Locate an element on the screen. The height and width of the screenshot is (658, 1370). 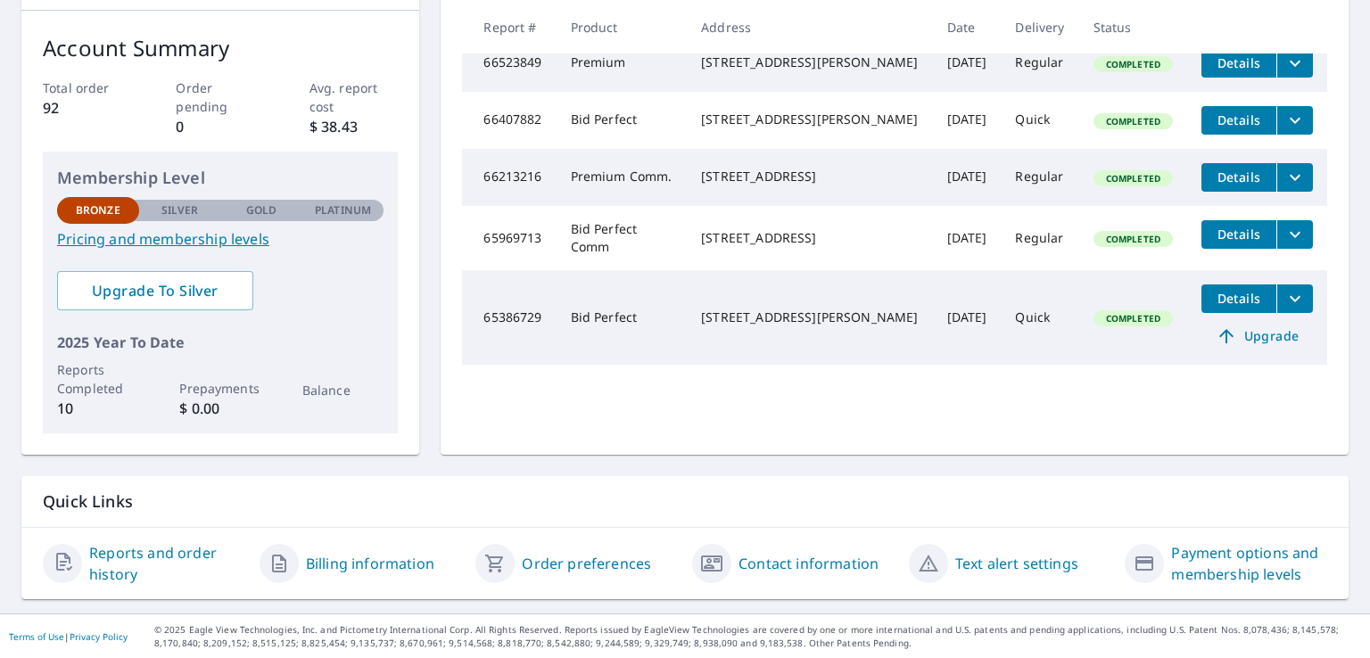
button: filesDropdownBtn-66523849 is located at coordinates (1294, 63).